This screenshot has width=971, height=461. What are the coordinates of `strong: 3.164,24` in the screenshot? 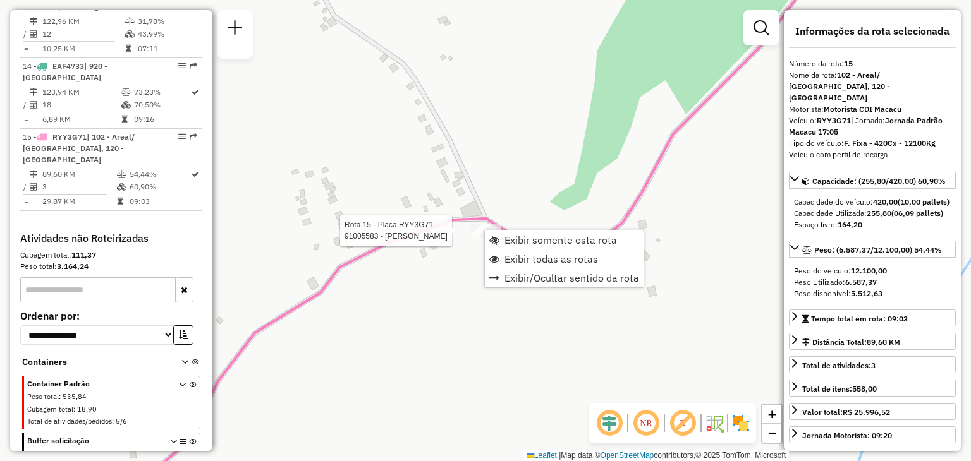 It's located at (73, 266).